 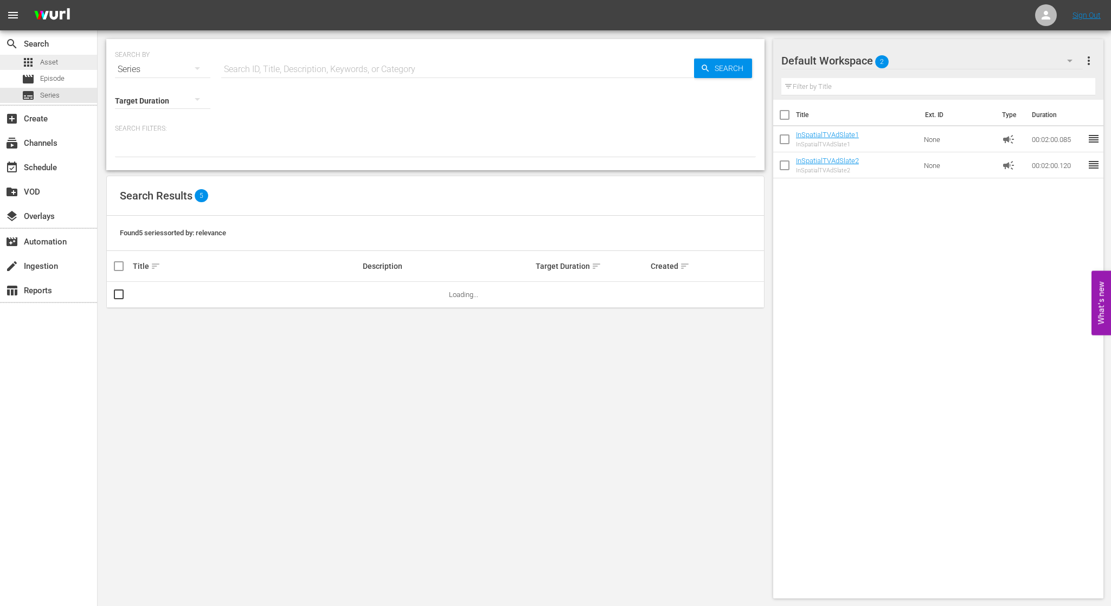 What do you see at coordinates (436, 129) in the screenshot?
I see `p: Search Filters:` at bounding box center [436, 129].